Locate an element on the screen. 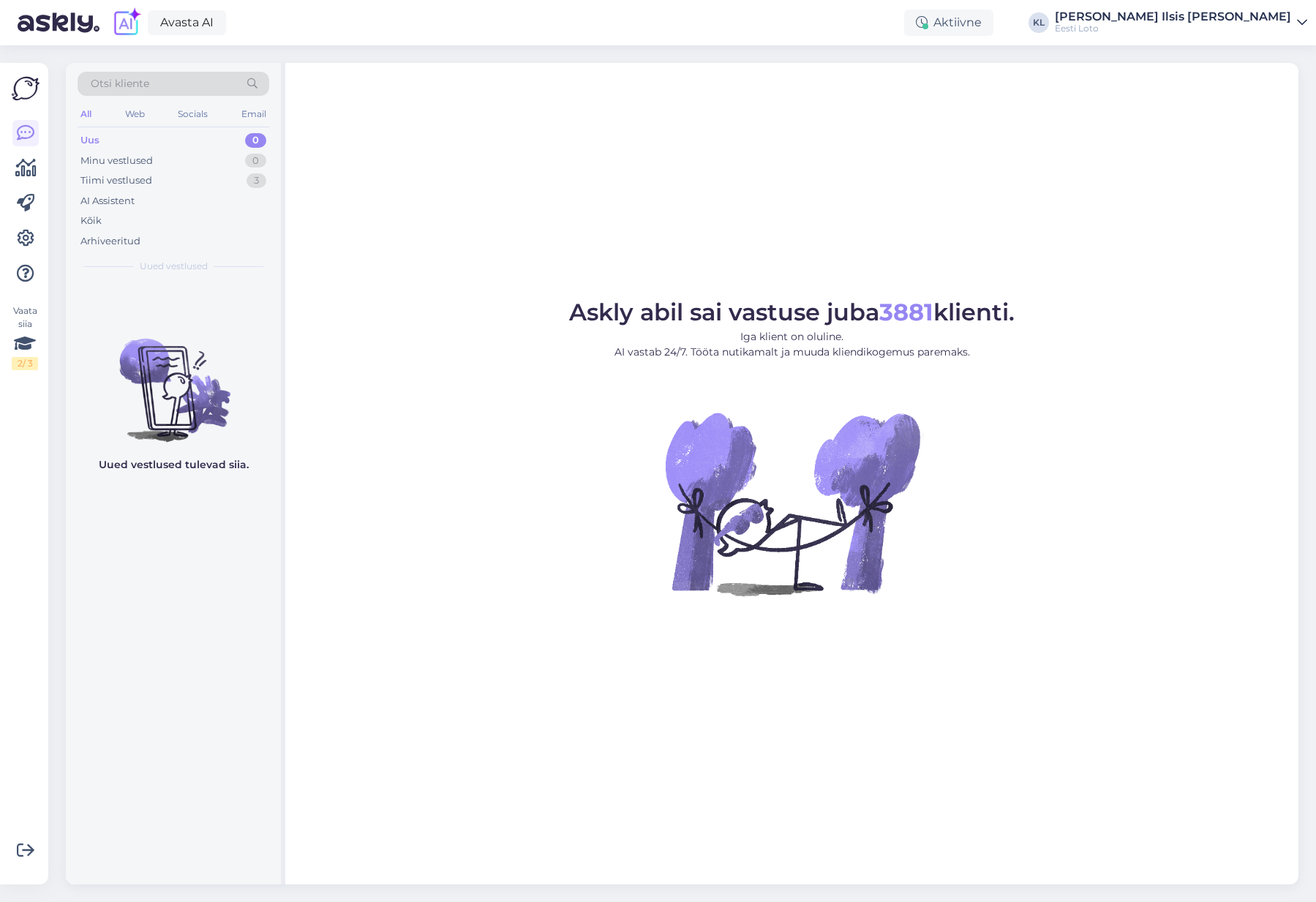  div: 3 is located at coordinates (256, 181).